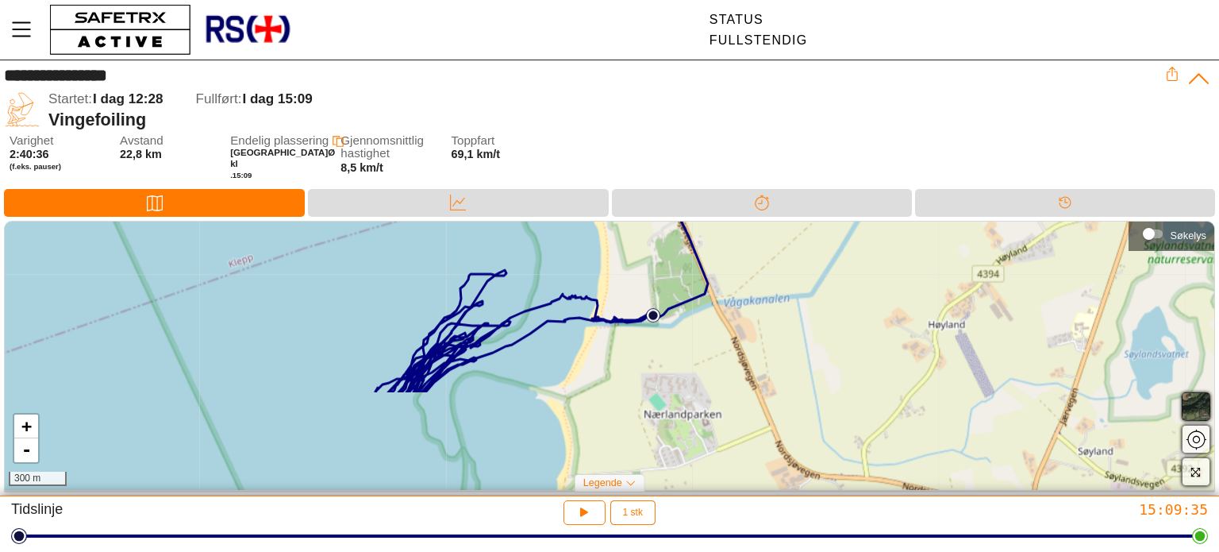 The width and height of the screenshot is (1219, 552). Describe the element at coordinates (1171, 234) in the screenshot. I see `div: Søkelys` at that location.